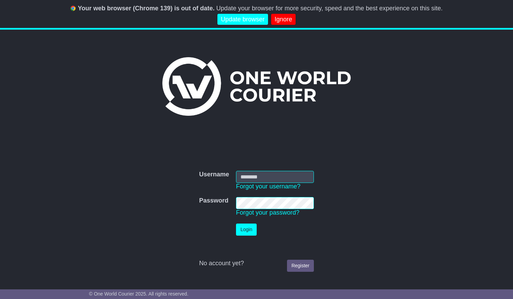  Describe the element at coordinates (283, 19) in the screenshot. I see `a: Ignore` at that location.